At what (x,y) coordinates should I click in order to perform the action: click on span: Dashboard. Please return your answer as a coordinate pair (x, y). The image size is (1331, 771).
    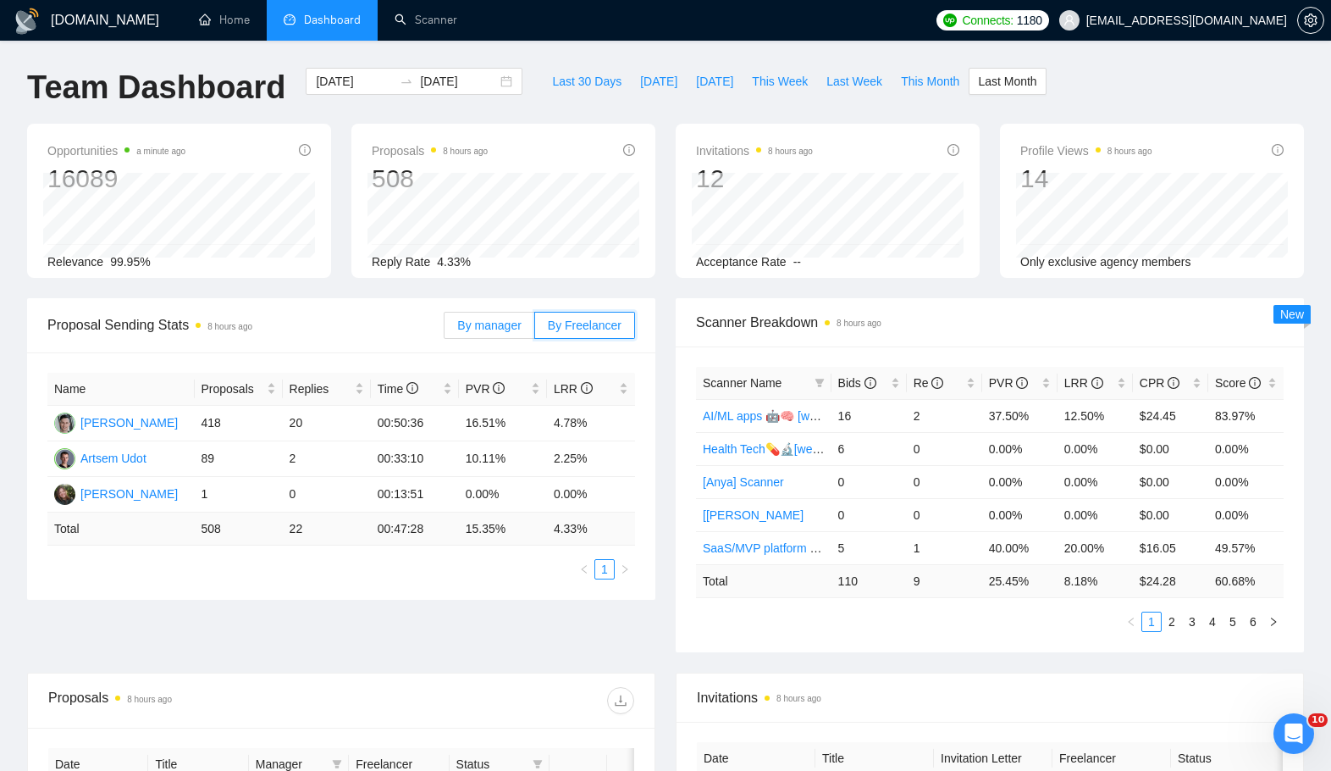
    Looking at the image, I should click on (332, 19).